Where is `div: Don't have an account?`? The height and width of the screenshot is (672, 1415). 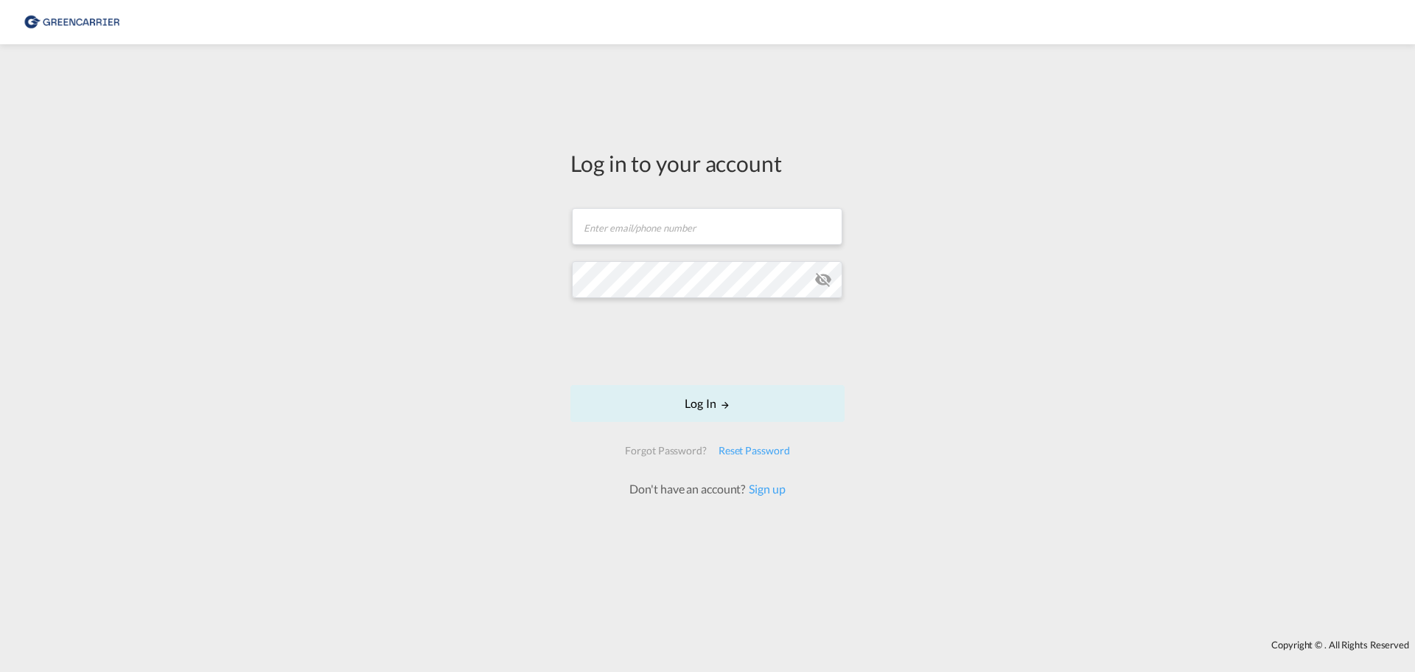
div: Don't have an account? is located at coordinates (707, 489).